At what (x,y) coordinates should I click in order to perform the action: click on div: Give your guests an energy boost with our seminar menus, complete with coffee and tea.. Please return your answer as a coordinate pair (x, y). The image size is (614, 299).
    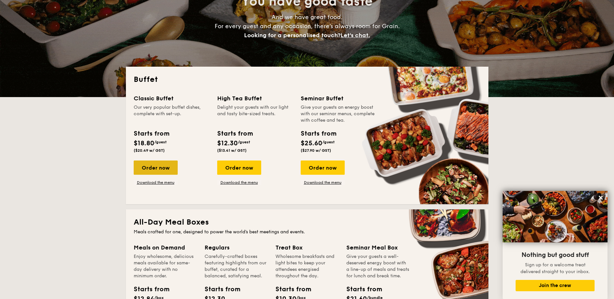
    Looking at the image, I should click on (339, 114).